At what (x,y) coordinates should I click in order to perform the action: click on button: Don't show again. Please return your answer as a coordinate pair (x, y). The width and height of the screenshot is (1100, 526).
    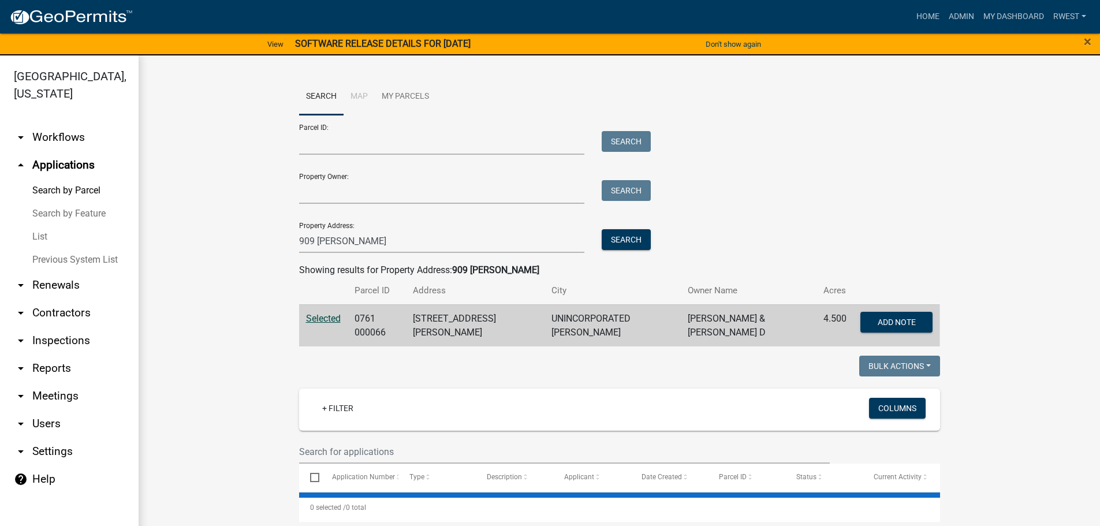
    Looking at the image, I should click on (733, 44).